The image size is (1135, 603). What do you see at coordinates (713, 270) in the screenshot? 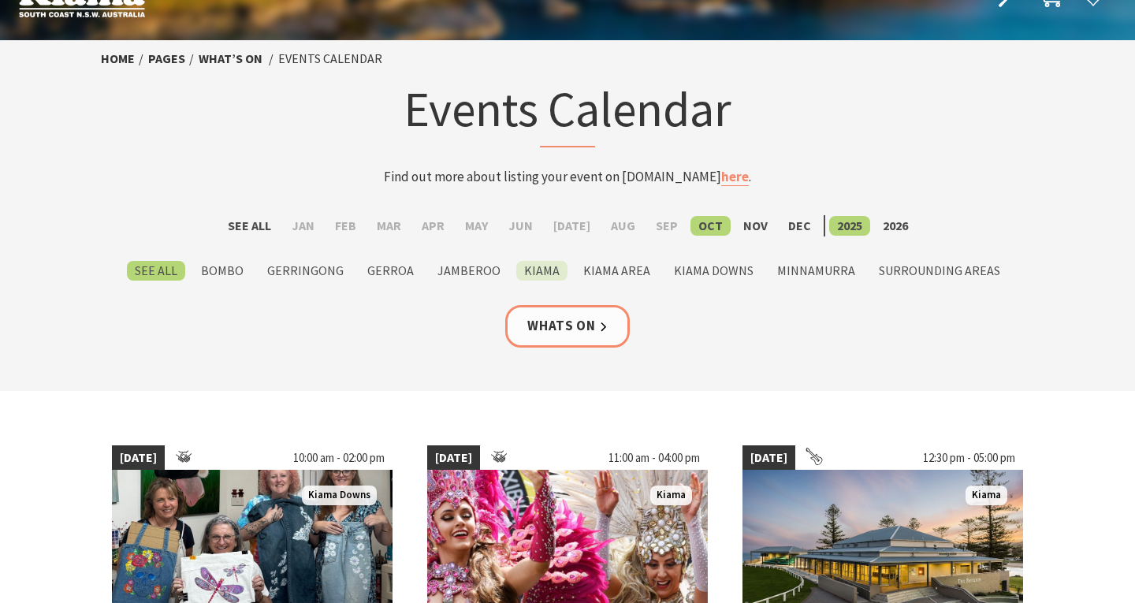
I see `label: Kiama Downs` at bounding box center [713, 270].